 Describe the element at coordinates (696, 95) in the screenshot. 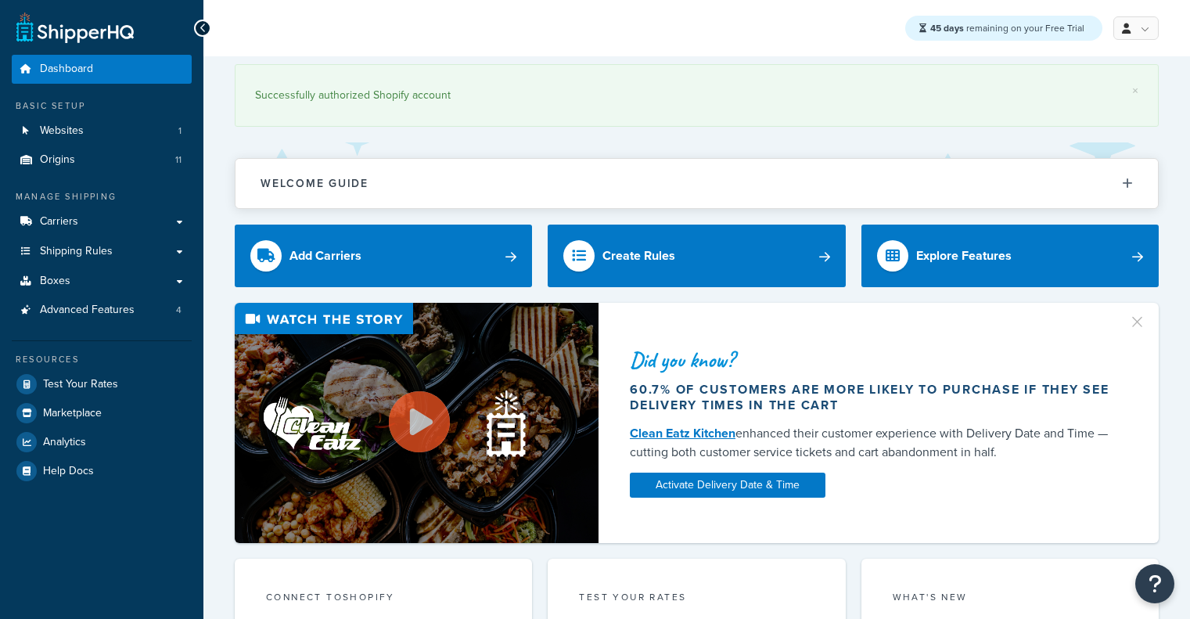

I see `div: Successfully authorized Shopify account` at that location.